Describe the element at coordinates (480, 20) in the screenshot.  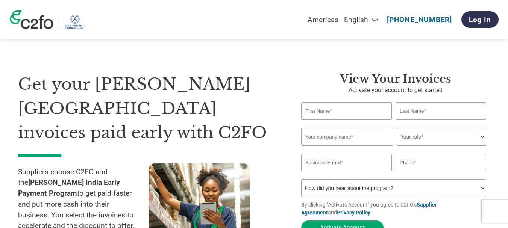
I see `a: Log In` at that location.